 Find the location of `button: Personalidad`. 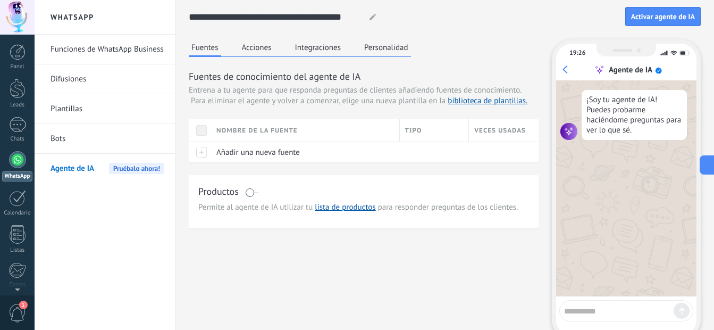

button: Personalidad is located at coordinates (386, 47).